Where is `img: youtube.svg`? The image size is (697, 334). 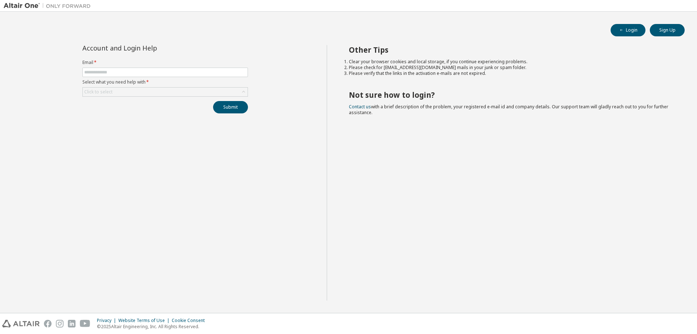 img: youtube.svg is located at coordinates (85, 323).